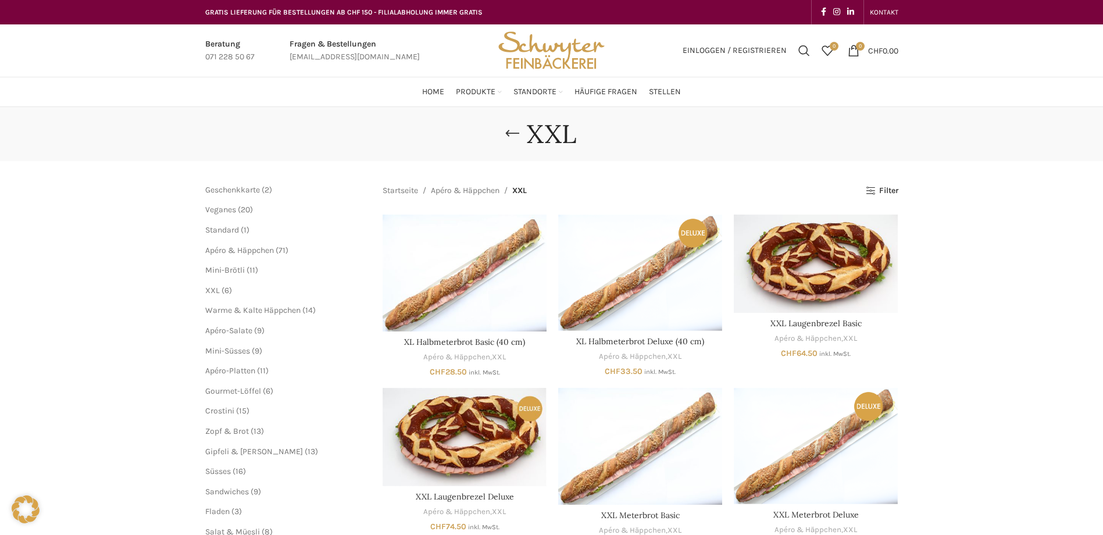 The height and width of the screenshot is (535, 1103). What do you see at coordinates (228, 330) in the screenshot?
I see `a: Apéro-Salate` at bounding box center [228, 330].